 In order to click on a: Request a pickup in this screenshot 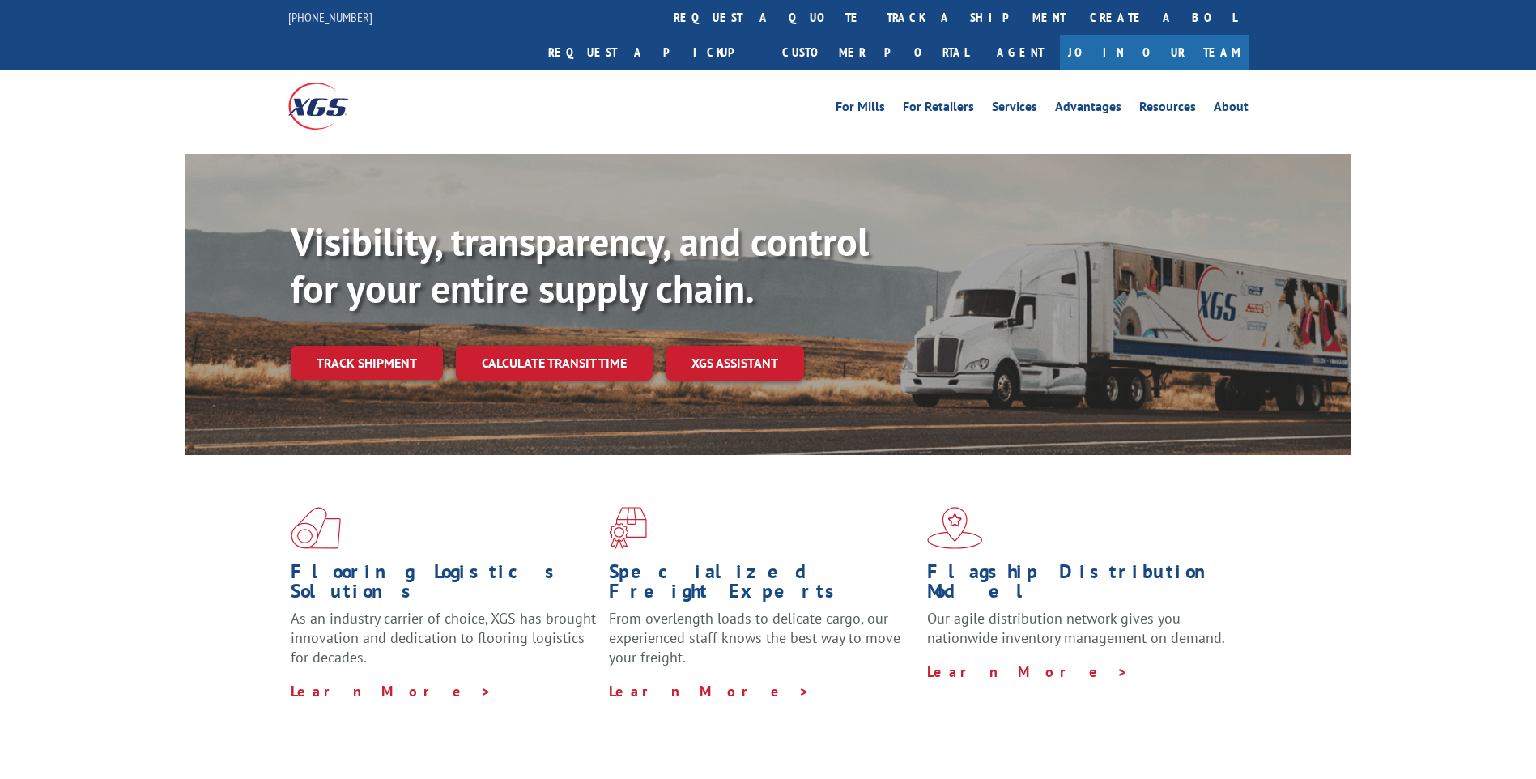, I will do `click(652, 52)`.